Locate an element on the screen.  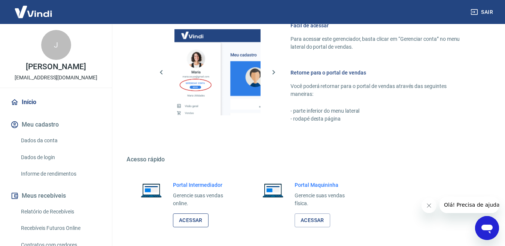
p: Gerencie suas vendas online. is located at coordinates (204, 200).